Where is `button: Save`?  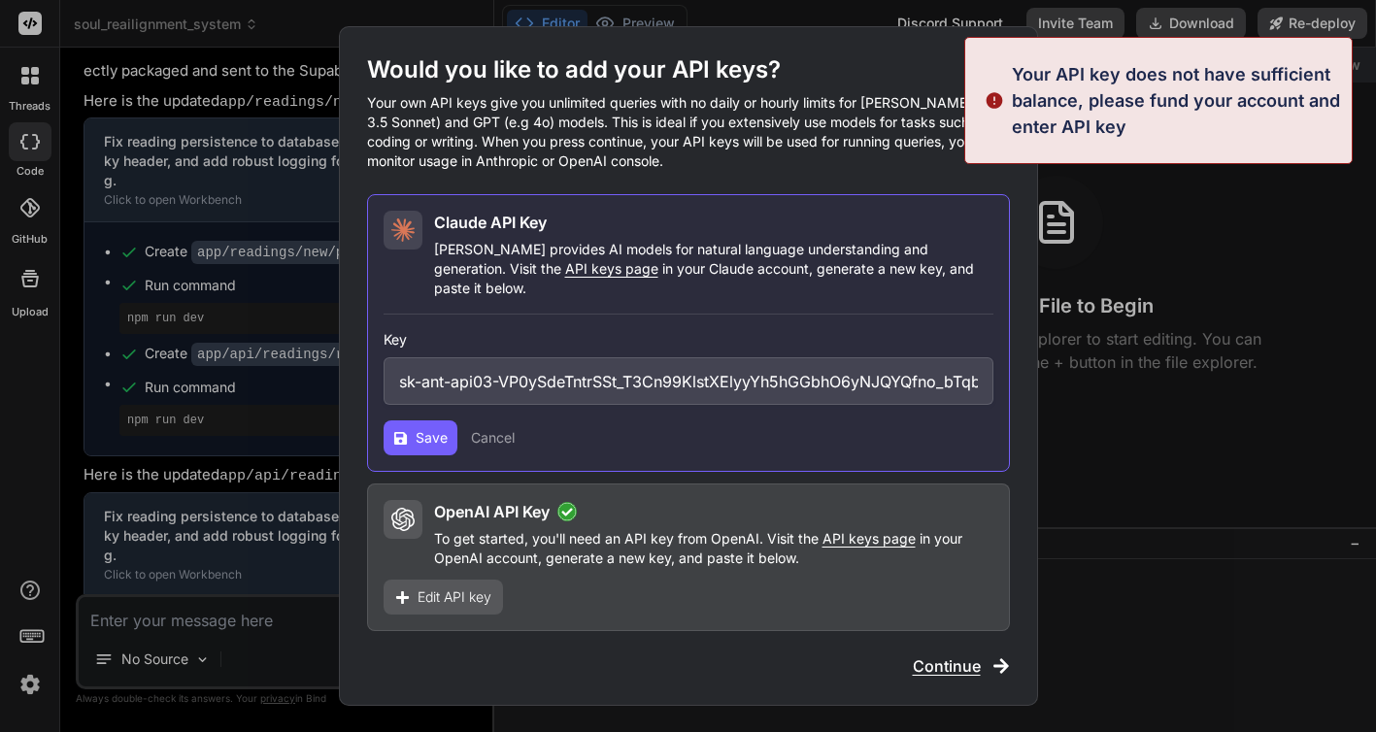 button: Save is located at coordinates (420, 438).